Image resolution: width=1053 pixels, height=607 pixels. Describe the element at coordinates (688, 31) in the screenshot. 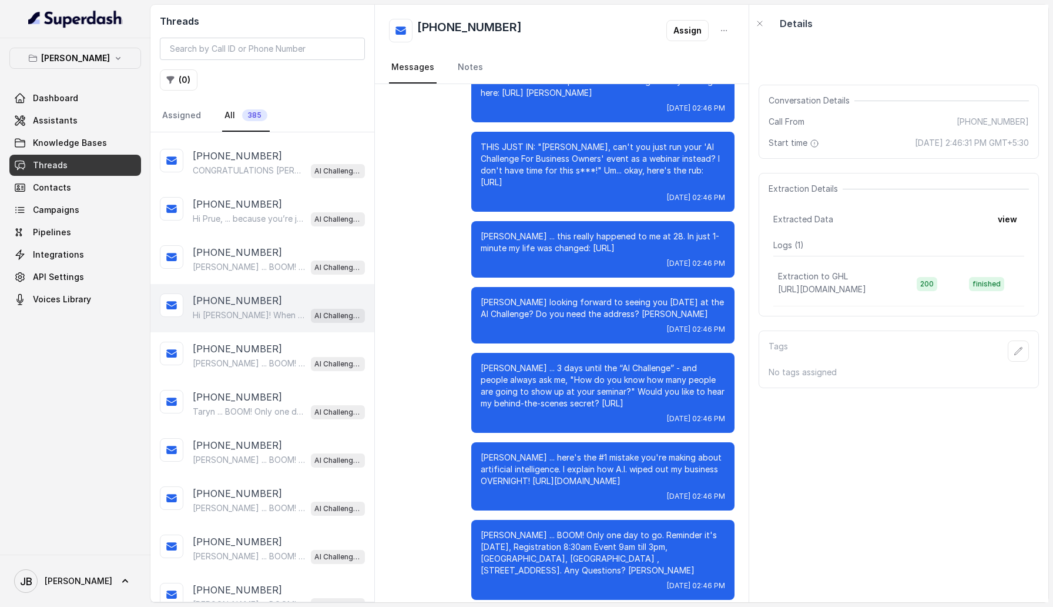

I see `button: Assign` at that location.